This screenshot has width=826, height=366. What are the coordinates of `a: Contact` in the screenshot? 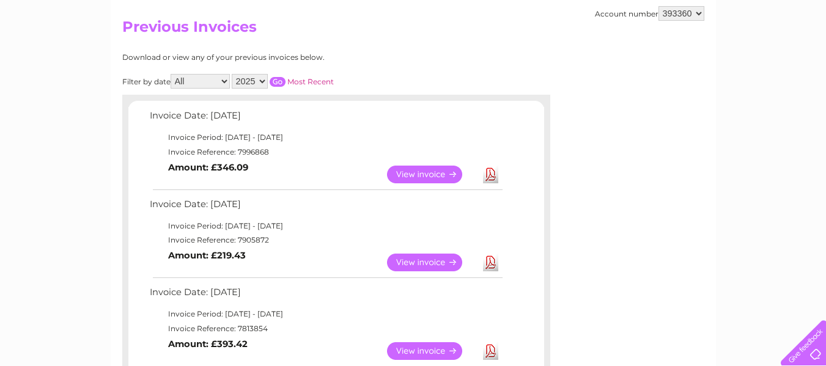 It's located at (760, 56).